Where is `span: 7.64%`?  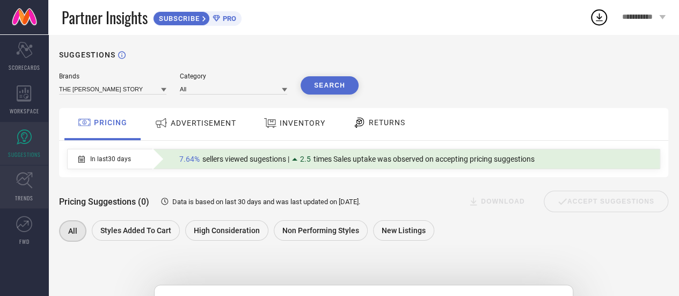 span: 7.64% is located at coordinates (189, 159).